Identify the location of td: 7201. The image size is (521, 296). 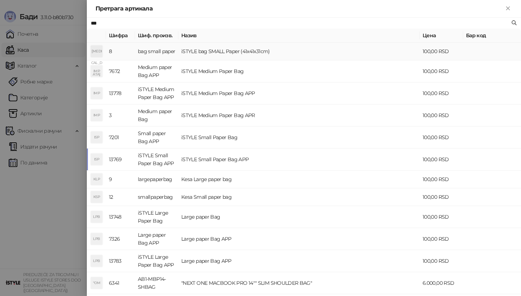
(120, 137).